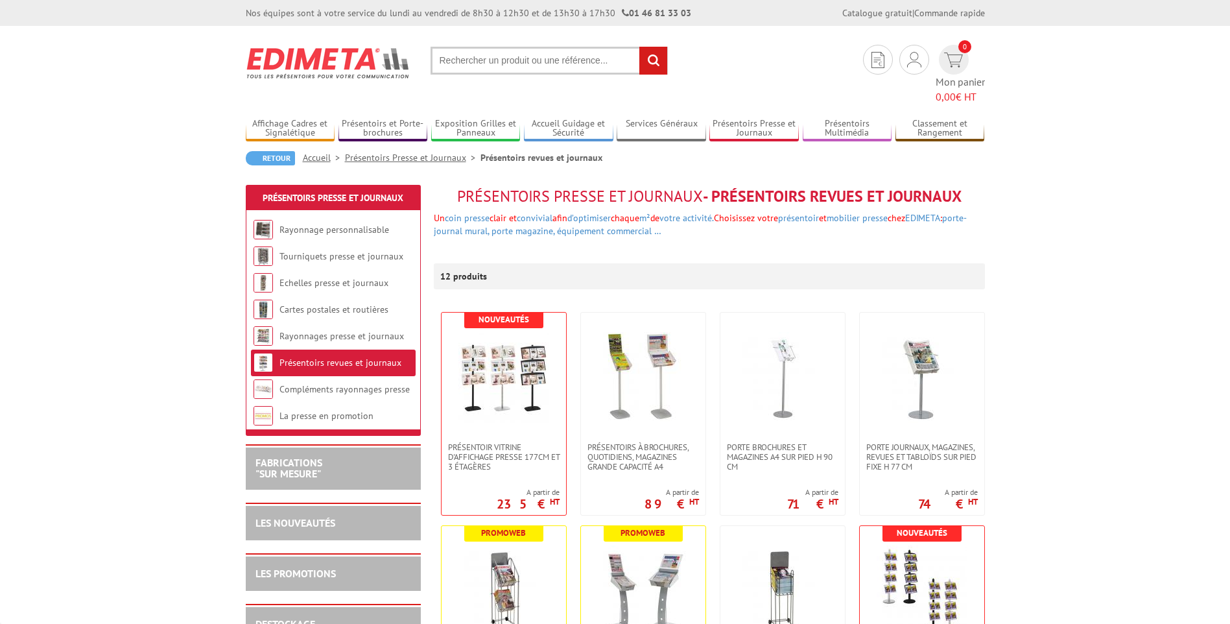  I want to click on a: m², so click(644, 218).